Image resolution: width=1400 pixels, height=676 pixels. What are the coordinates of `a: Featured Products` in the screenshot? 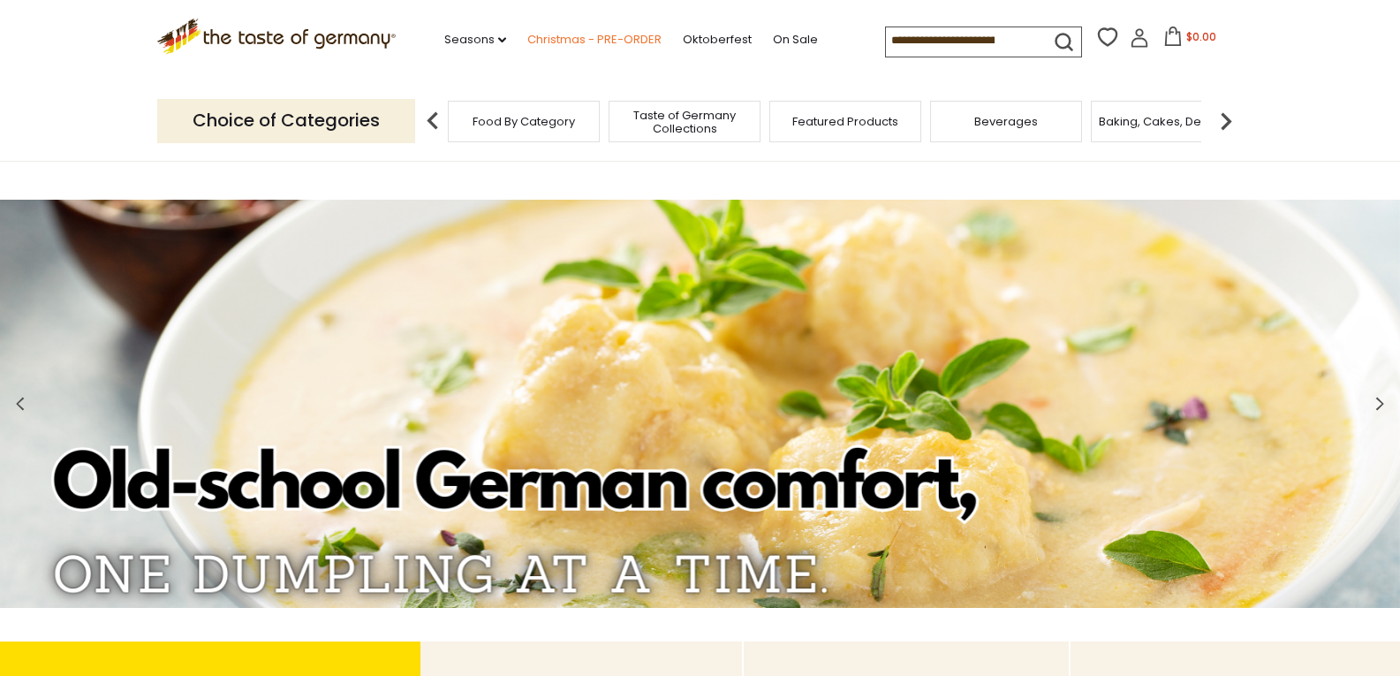 It's located at (846, 121).